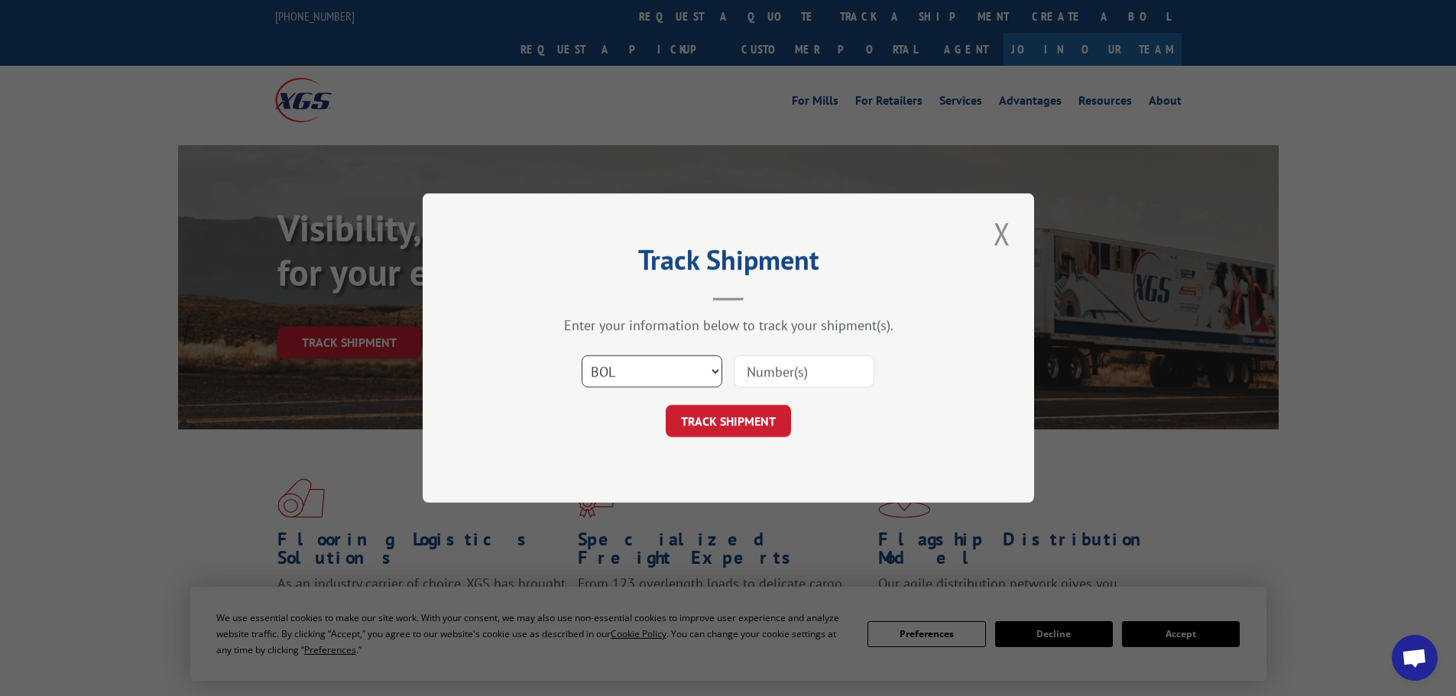  I want to click on input: Number(s), so click(804, 371).